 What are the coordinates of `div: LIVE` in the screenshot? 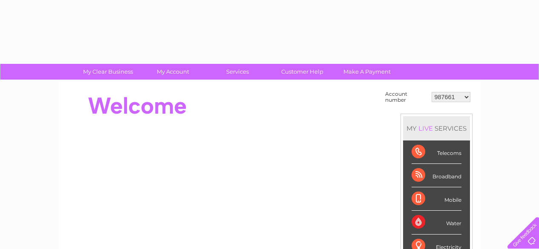 It's located at (425, 128).